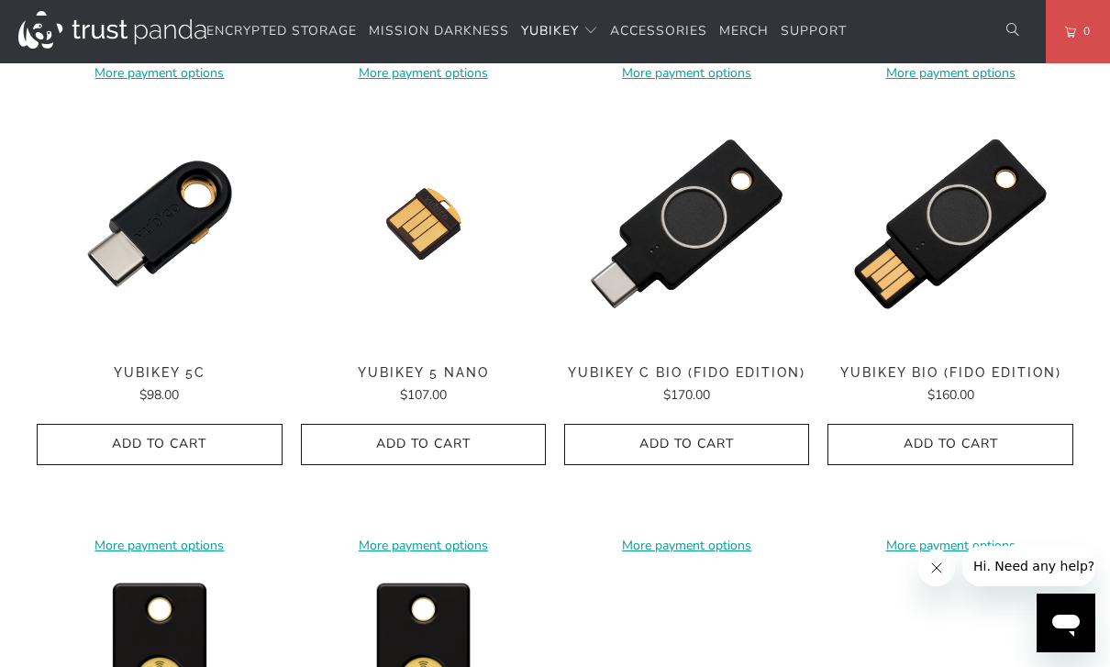 Image resolution: width=1110 pixels, height=667 pixels. What do you see at coordinates (112, 29) in the screenshot?
I see `img: Trust Panda Australia` at bounding box center [112, 29].